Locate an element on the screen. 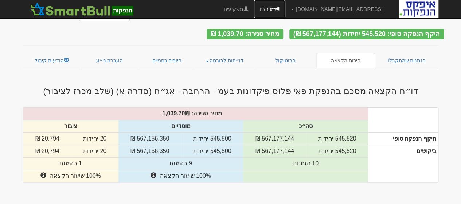  a: פרוטוקול is located at coordinates (285, 61).